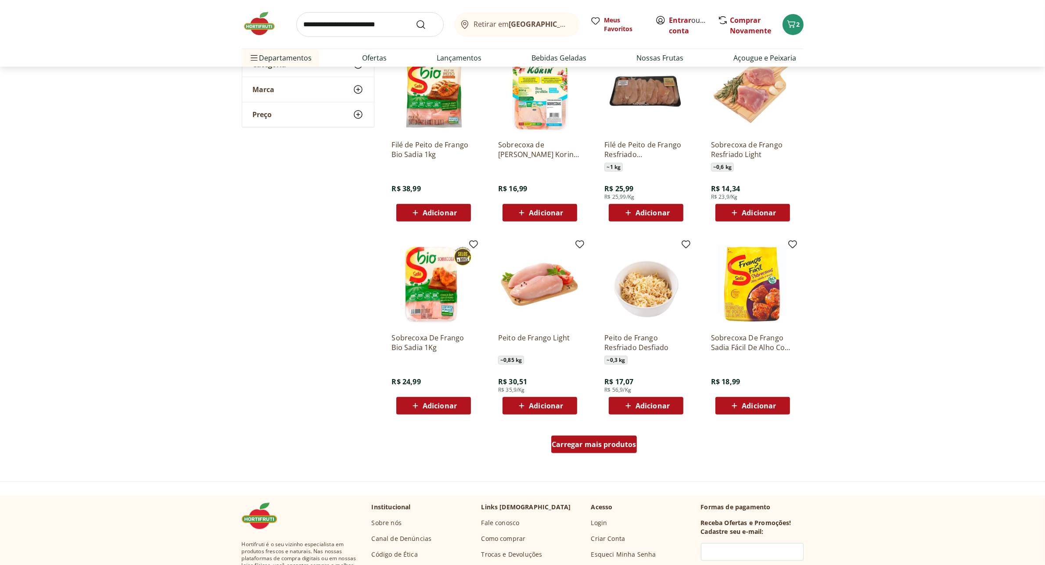 The width and height of the screenshot is (1045, 565). I want to click on a: Bebidas Geladas, so click(559, 58).